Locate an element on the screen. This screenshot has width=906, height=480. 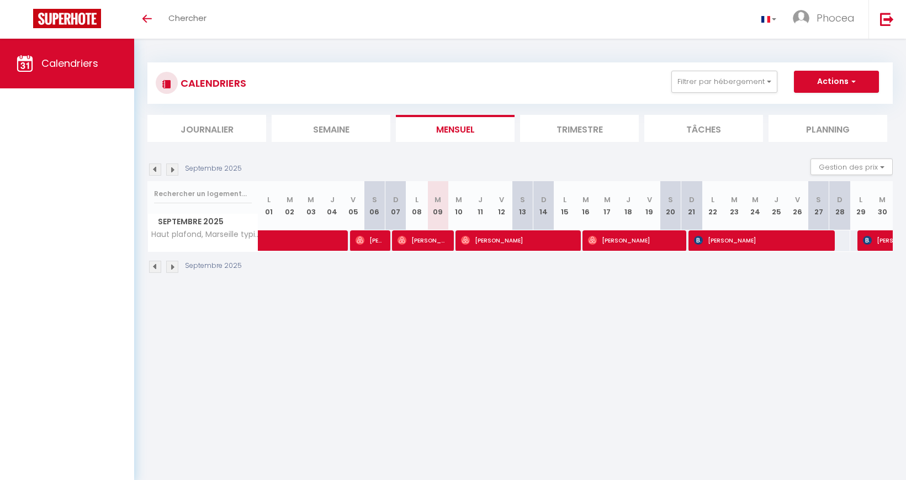
th: 10 is located at coordinates (459, 205).